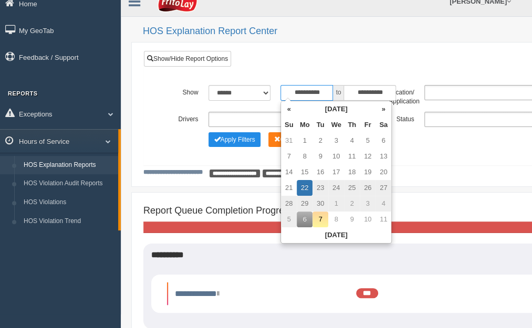 This screenshot has height=328, width=532. Describe the element at coordinates (289, 172) in the screenshot. I see `td: 14` at that location.